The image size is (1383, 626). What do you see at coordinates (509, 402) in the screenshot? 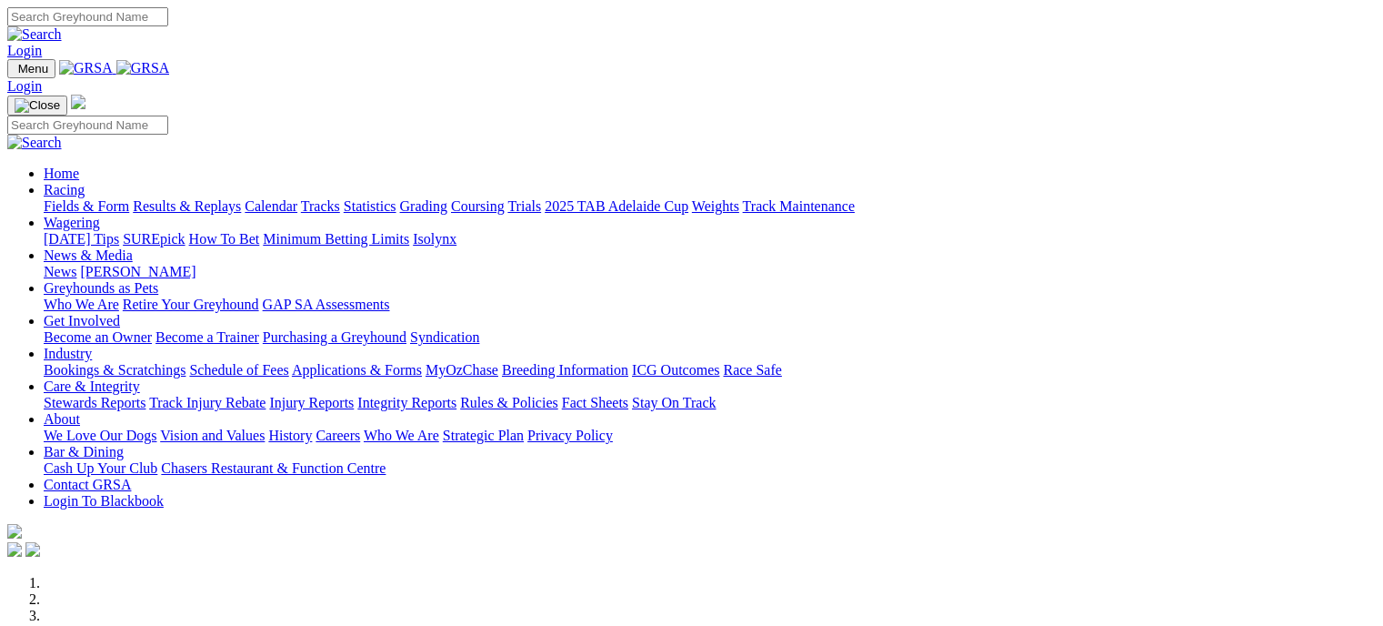
I see `a: Rules & Policies` at bounding box center [509, 402].